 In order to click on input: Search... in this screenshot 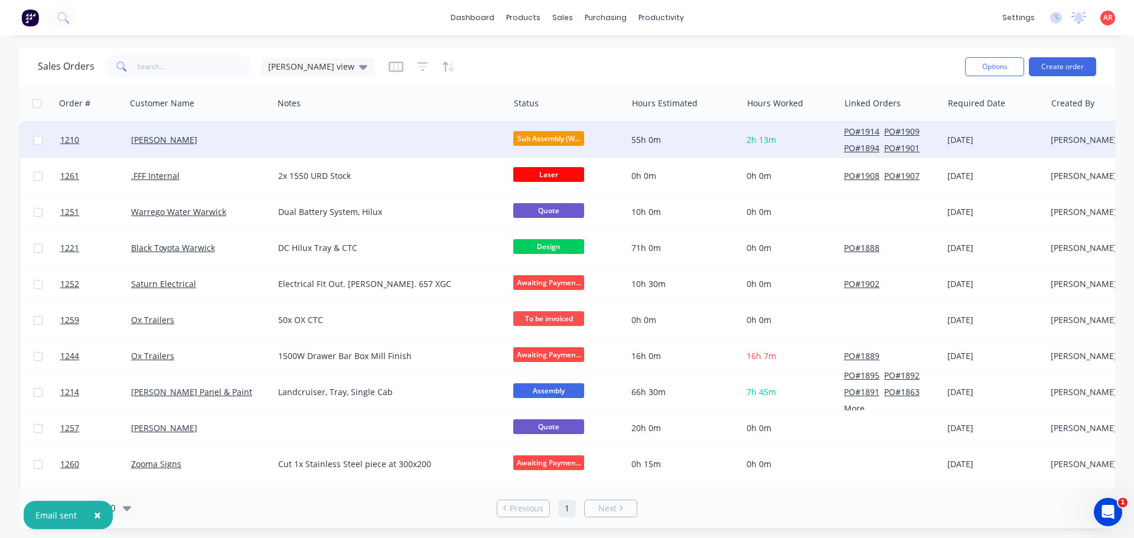, I will do `click(194, 67)`.